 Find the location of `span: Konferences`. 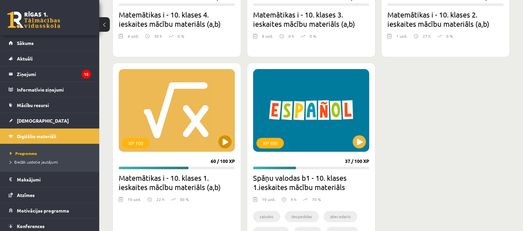

span: Konferences is located at coordinates (31, 226).